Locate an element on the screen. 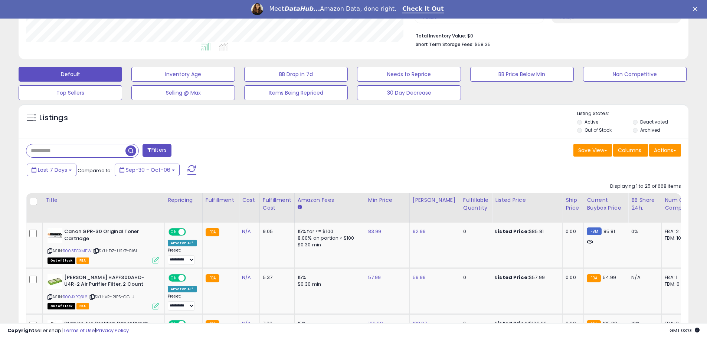 This screenshot has height=338, width=707. div: Close is located at coordinates (697, 9).